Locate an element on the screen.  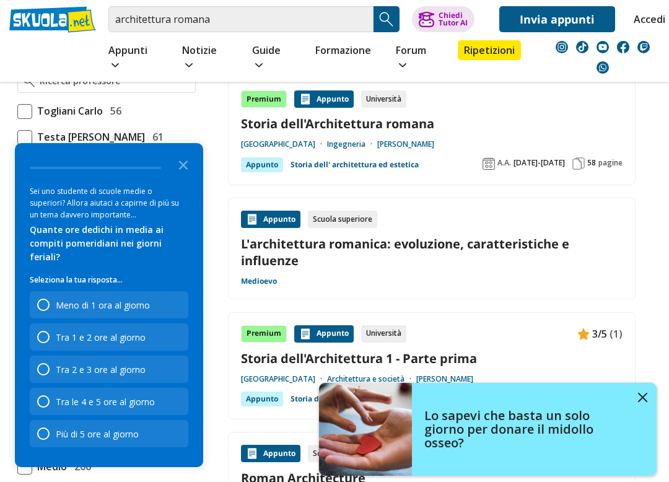
a: Lo sapevi che basta un solo giorno per donare il midollo osseo? is located at coordinates (487, 429).